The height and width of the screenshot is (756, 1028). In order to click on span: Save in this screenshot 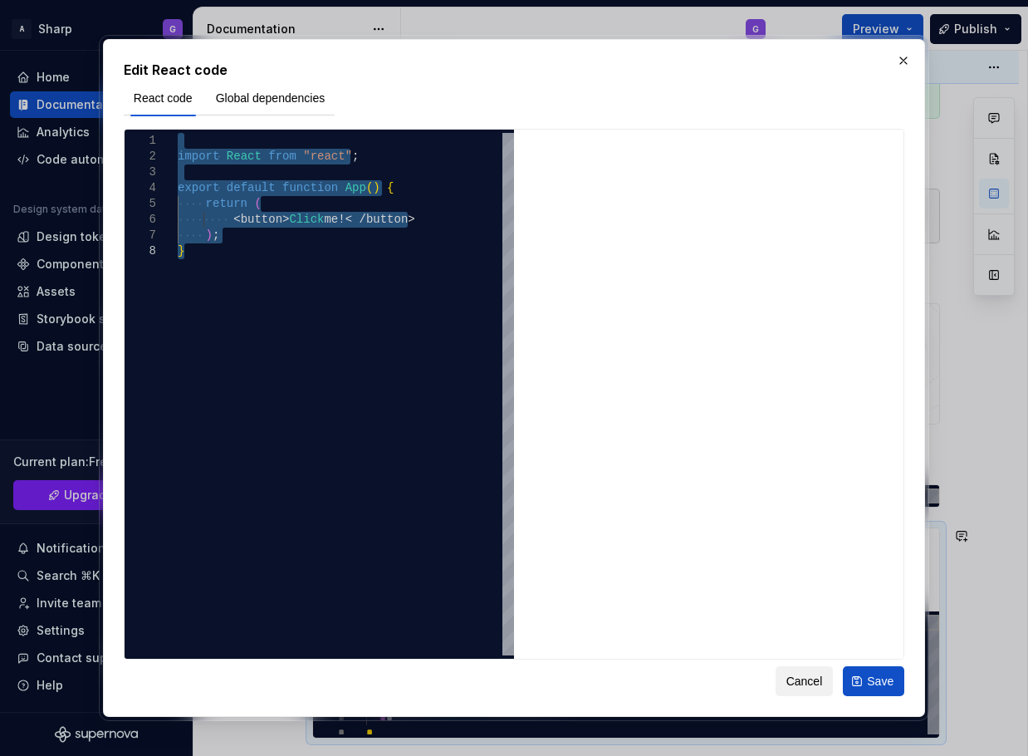, I will do `click(880, 681)`.